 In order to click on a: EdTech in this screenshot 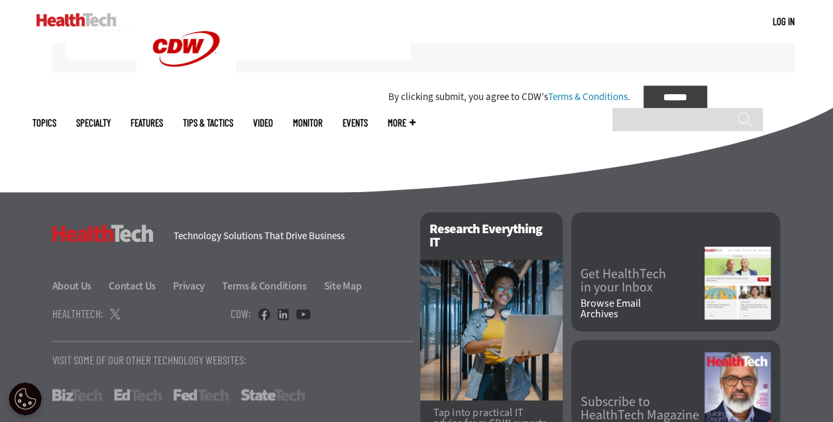, I will do `click(138, 395)`.